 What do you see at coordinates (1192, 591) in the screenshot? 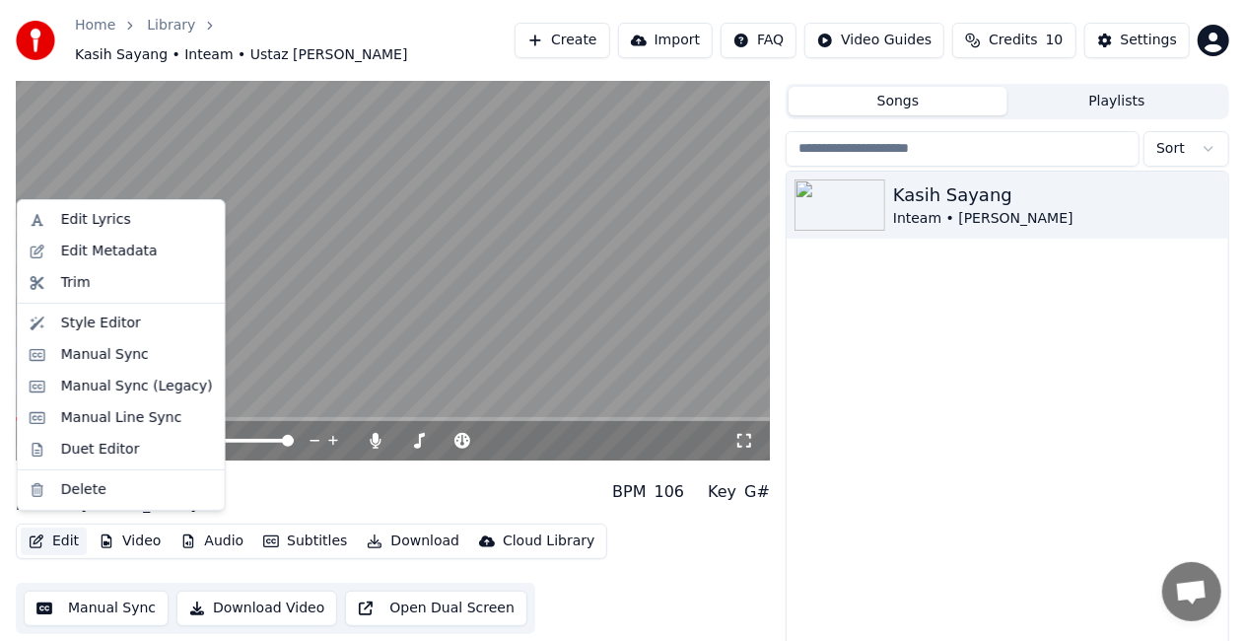
I see `a: Open chat` at bounding box center [1192, 591].